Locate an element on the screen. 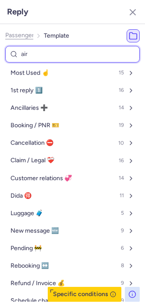  span: Most Used ☝️ is located at coordinates (30, 73).